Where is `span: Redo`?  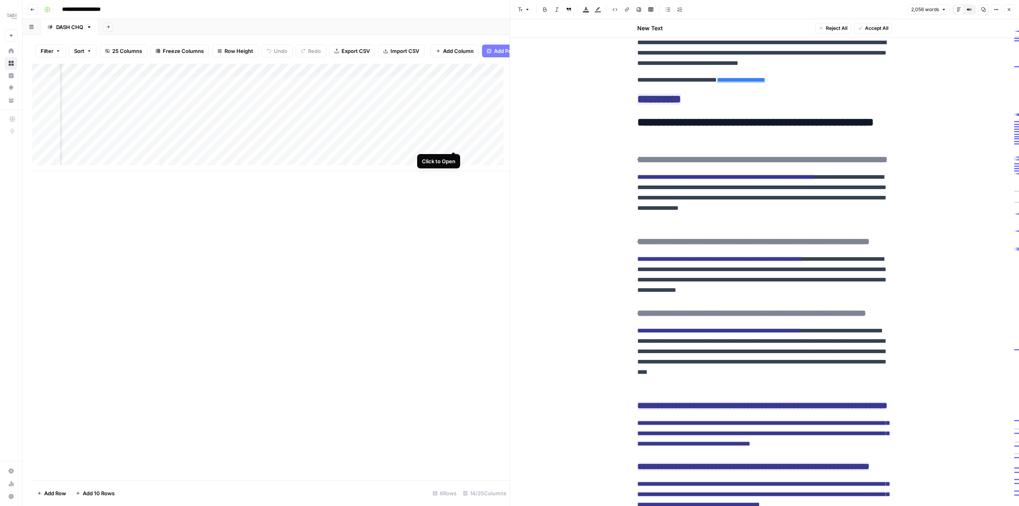
span: Redo is located at coordinates (315, 51).